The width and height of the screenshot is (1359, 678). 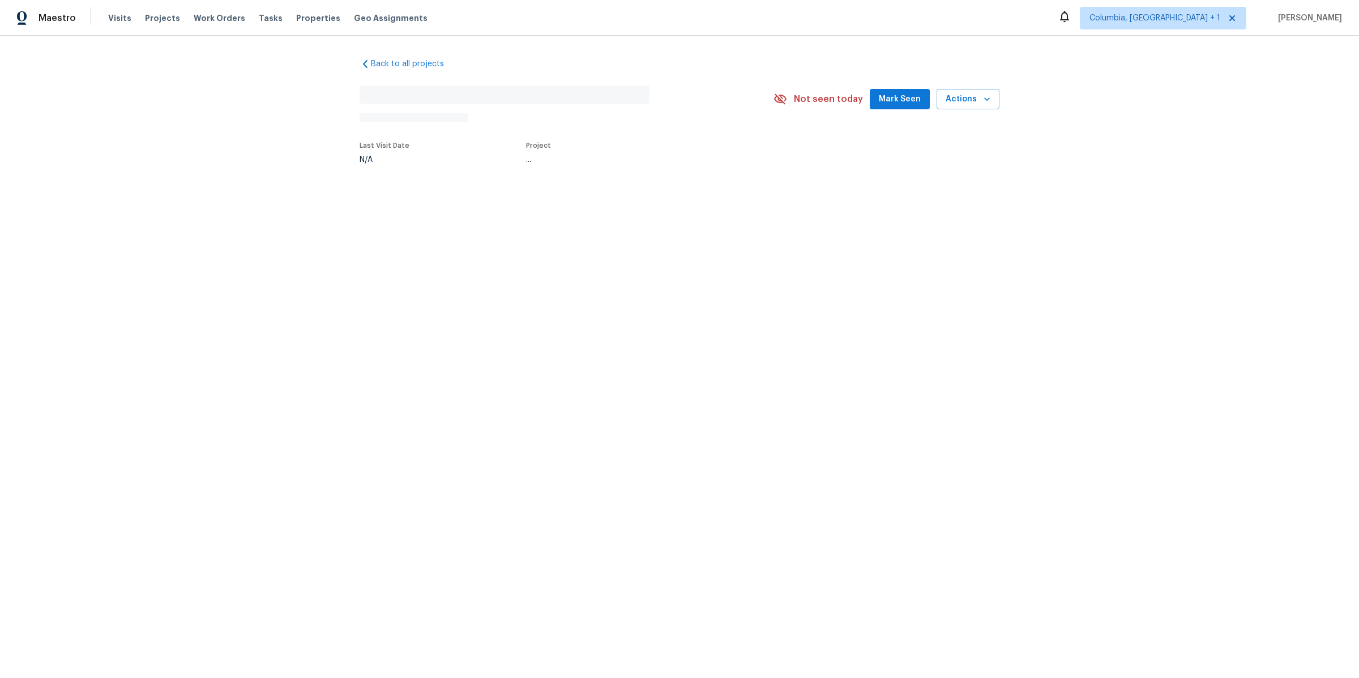 What do you see at coordinates (538, 146) in the screenshot?
I see `span: Project` at bounding box center [538, 146].